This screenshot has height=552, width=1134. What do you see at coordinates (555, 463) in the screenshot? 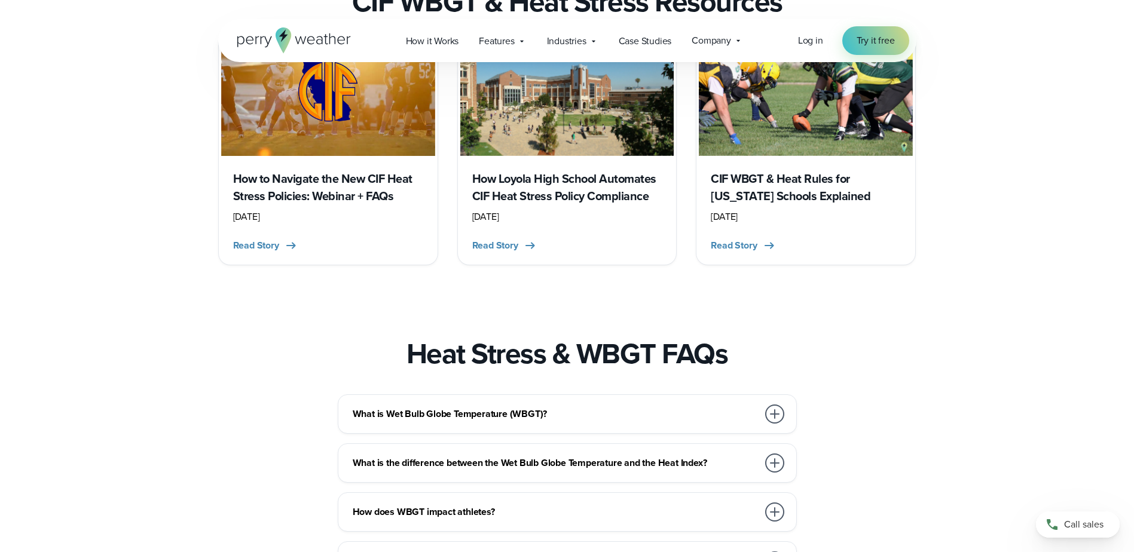
I see `h3: What is the difference between the Wet Bulb Globe Temperature and the Heat Index?` at bounding box center [555, 463].